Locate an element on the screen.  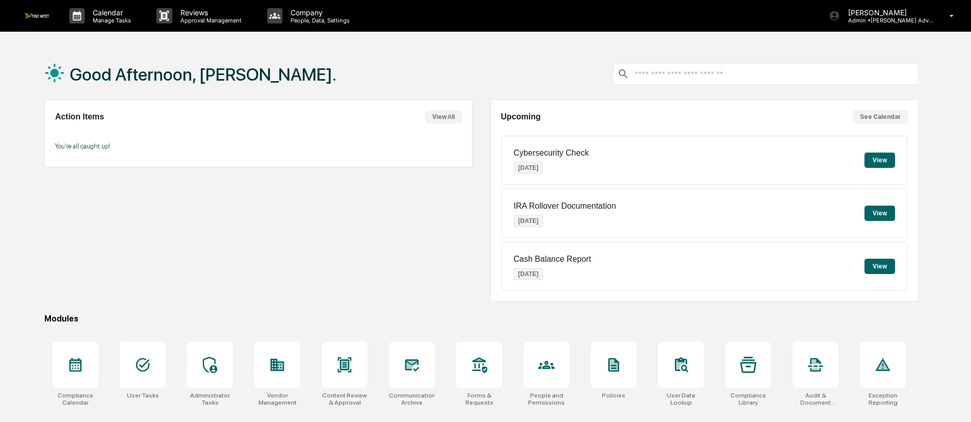
div: User Data Lookup is located at coordinates (681, 399).